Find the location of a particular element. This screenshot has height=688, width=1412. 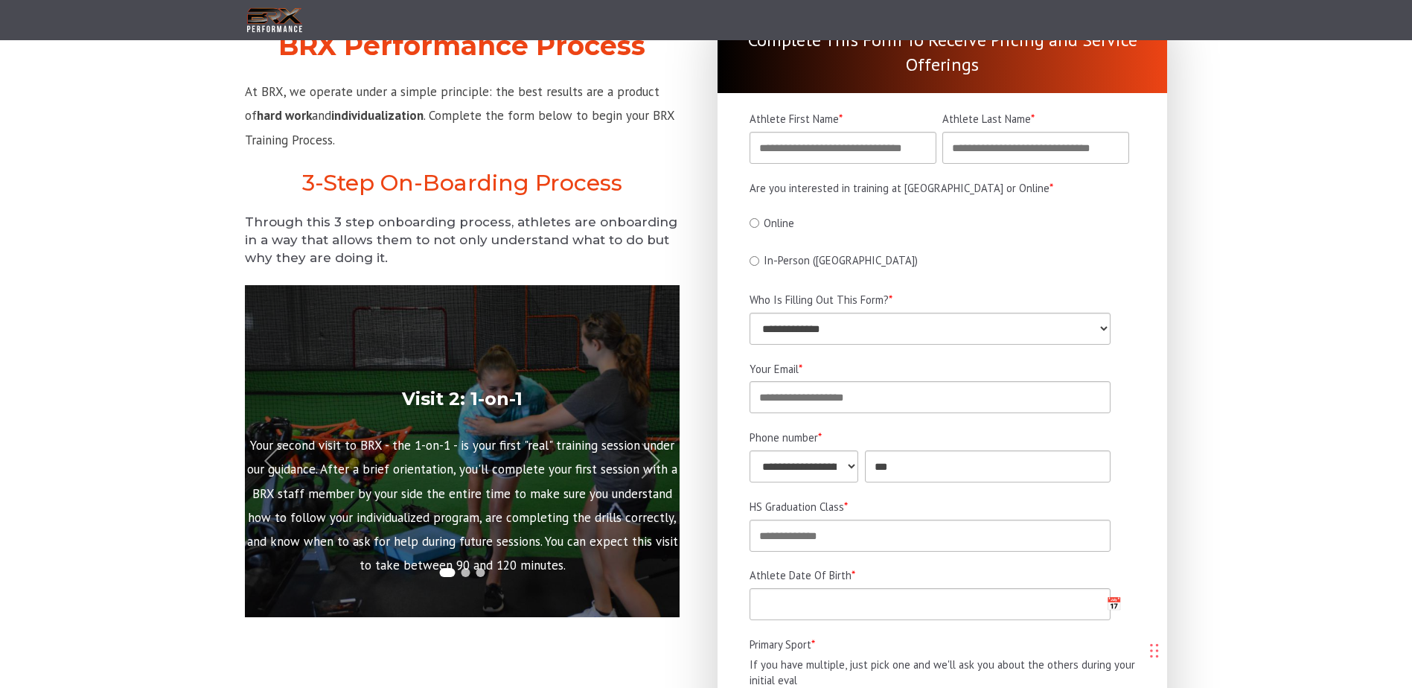

img: BRX Transparent Logo-2 is located at coordinates (275, 20).